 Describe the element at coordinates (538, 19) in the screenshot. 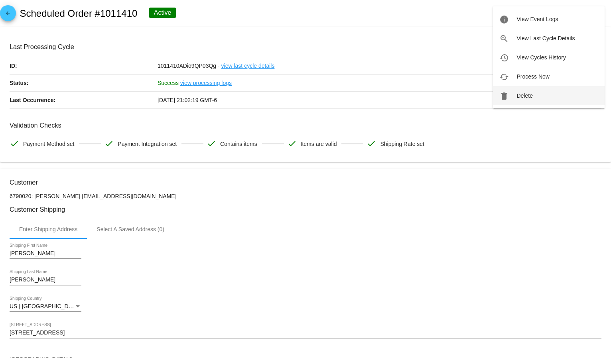

I see `span: View Event Logs` at that location.